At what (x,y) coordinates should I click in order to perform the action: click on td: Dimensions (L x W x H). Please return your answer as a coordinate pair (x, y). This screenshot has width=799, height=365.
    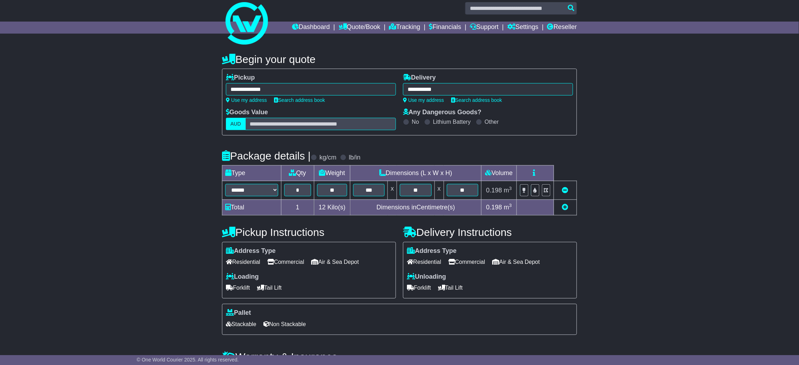
    Looking at the image, I should click on (416, 173).